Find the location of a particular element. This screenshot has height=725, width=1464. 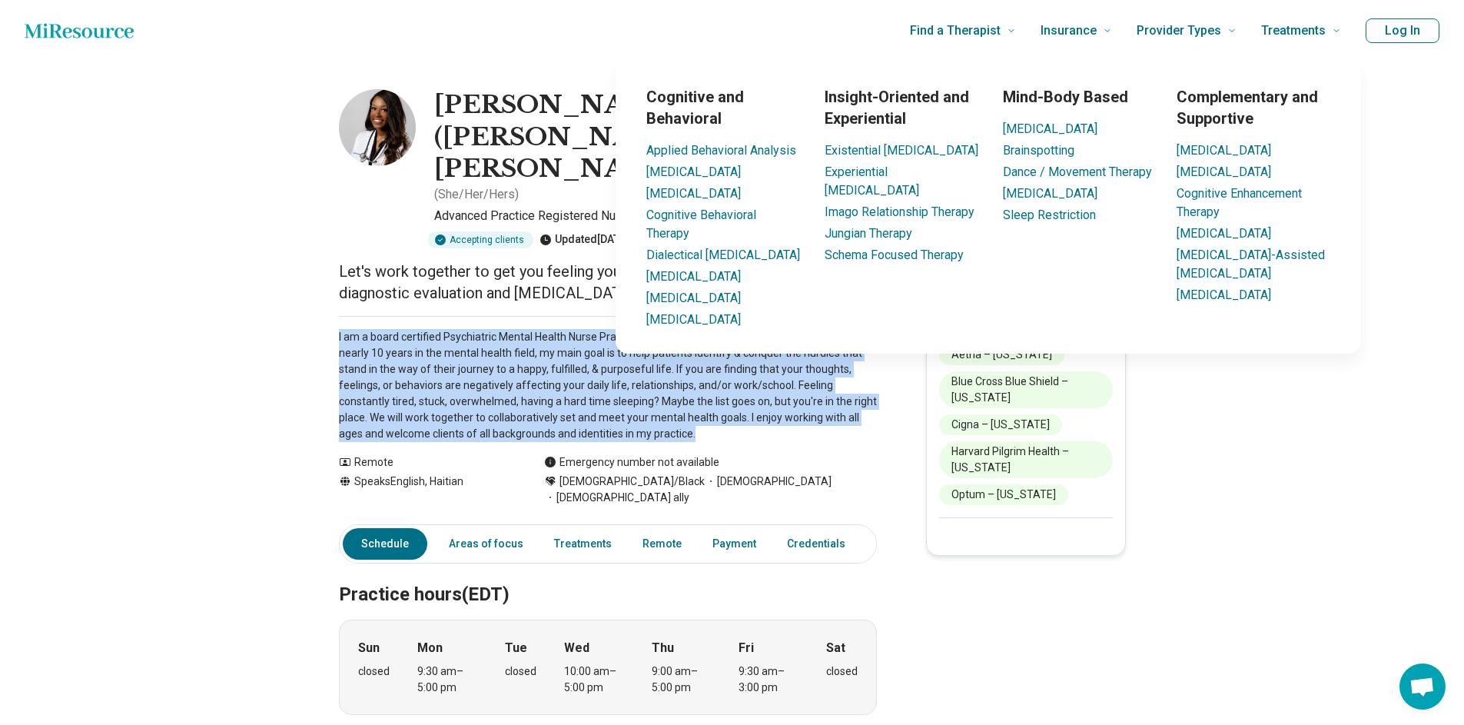

span: Treatments is located at coordinates (1293, 31).